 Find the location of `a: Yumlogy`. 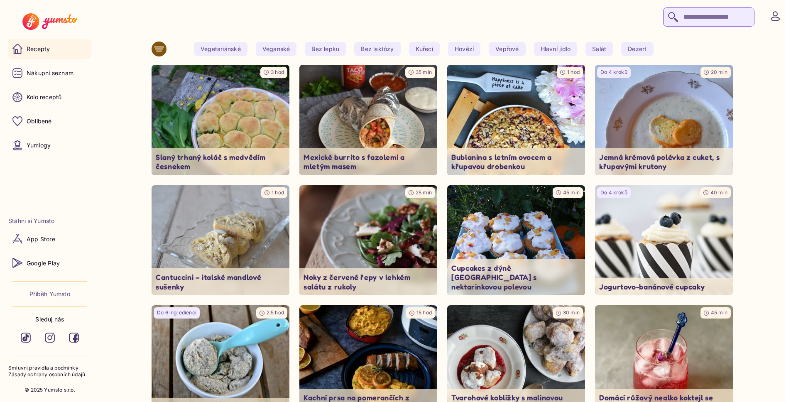

a: Yumlogy is located at coordinates (50, 145).